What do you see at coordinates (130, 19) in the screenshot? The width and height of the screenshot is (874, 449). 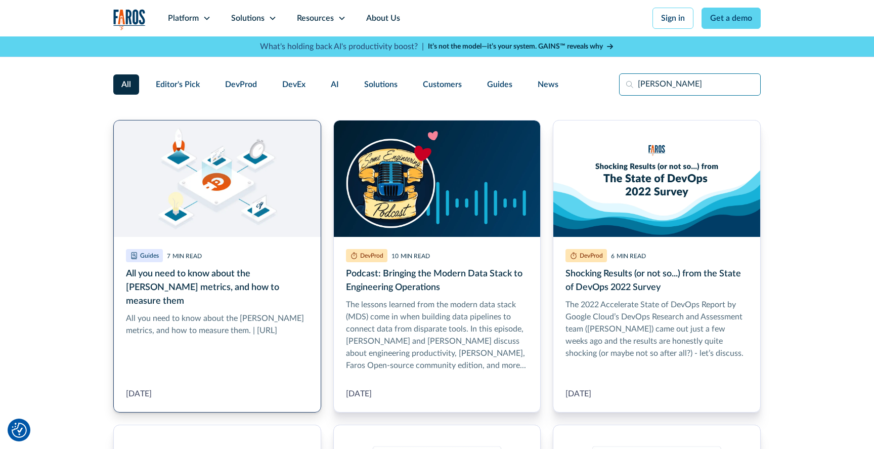 I see `a: home` at bounding box center [130, 19].